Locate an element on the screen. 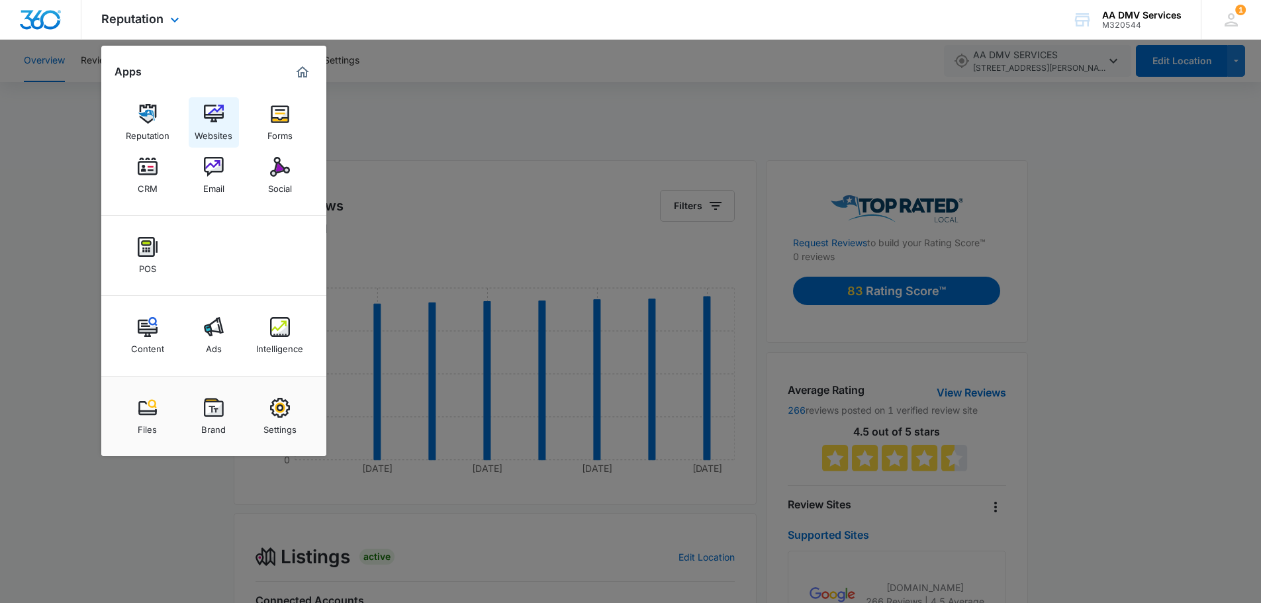  div: Ads is located at coordinates (214, 346).